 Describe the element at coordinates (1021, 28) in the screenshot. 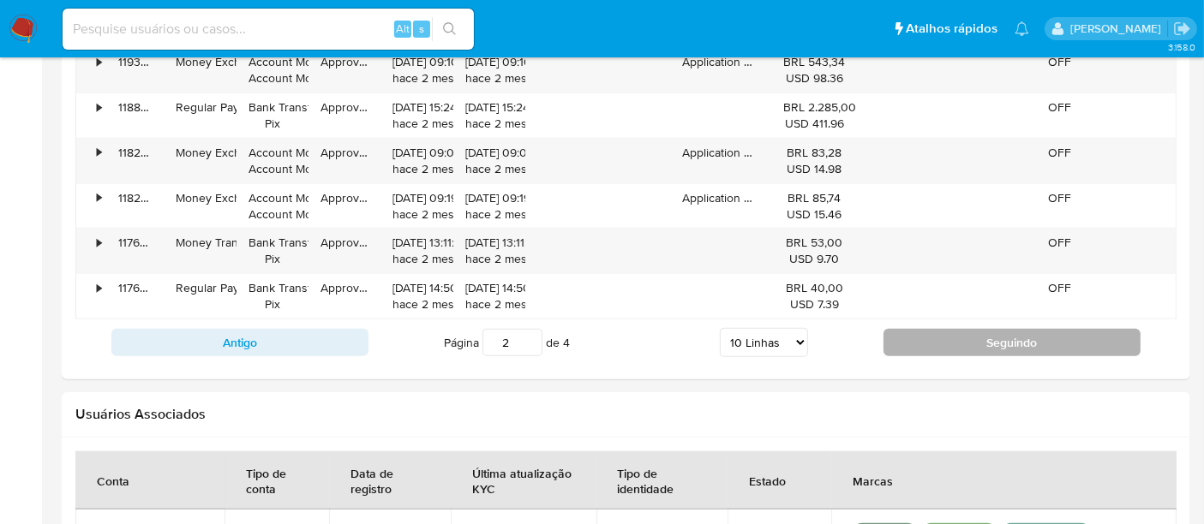

I see `a: Notificações` at that location.